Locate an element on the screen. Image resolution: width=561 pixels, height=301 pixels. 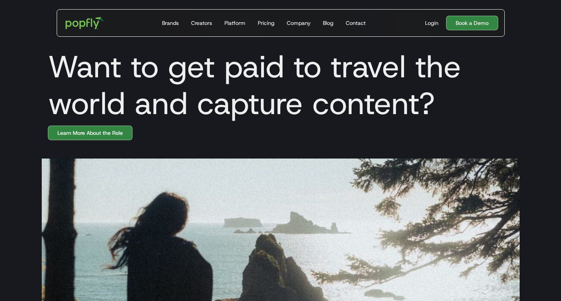
div: Platform is located at coordinates (235, 23).